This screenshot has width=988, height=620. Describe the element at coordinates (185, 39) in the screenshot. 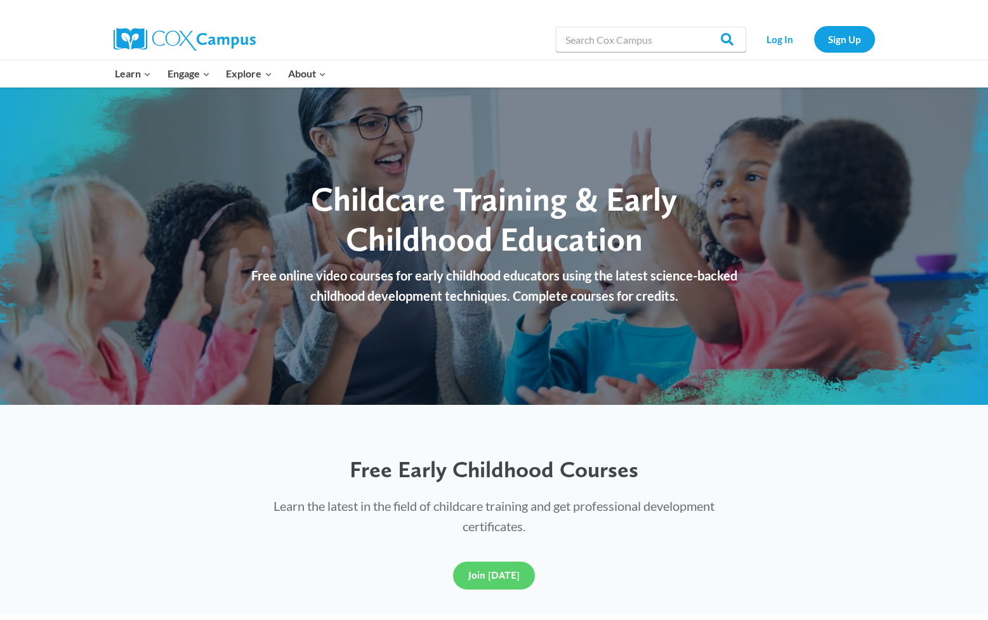

I see `img: Cox Campus` at that location.